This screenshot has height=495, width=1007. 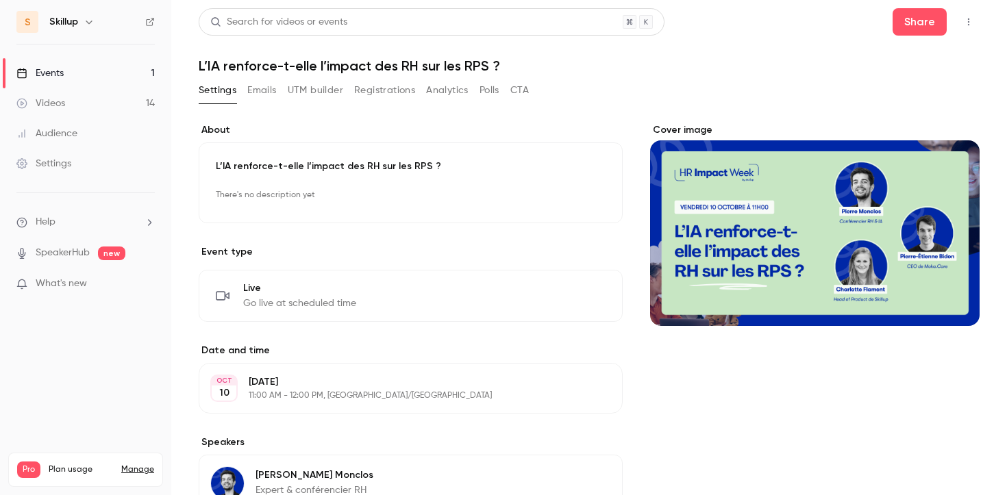 I want to click on span: Pro, so click(x=29, y=470).